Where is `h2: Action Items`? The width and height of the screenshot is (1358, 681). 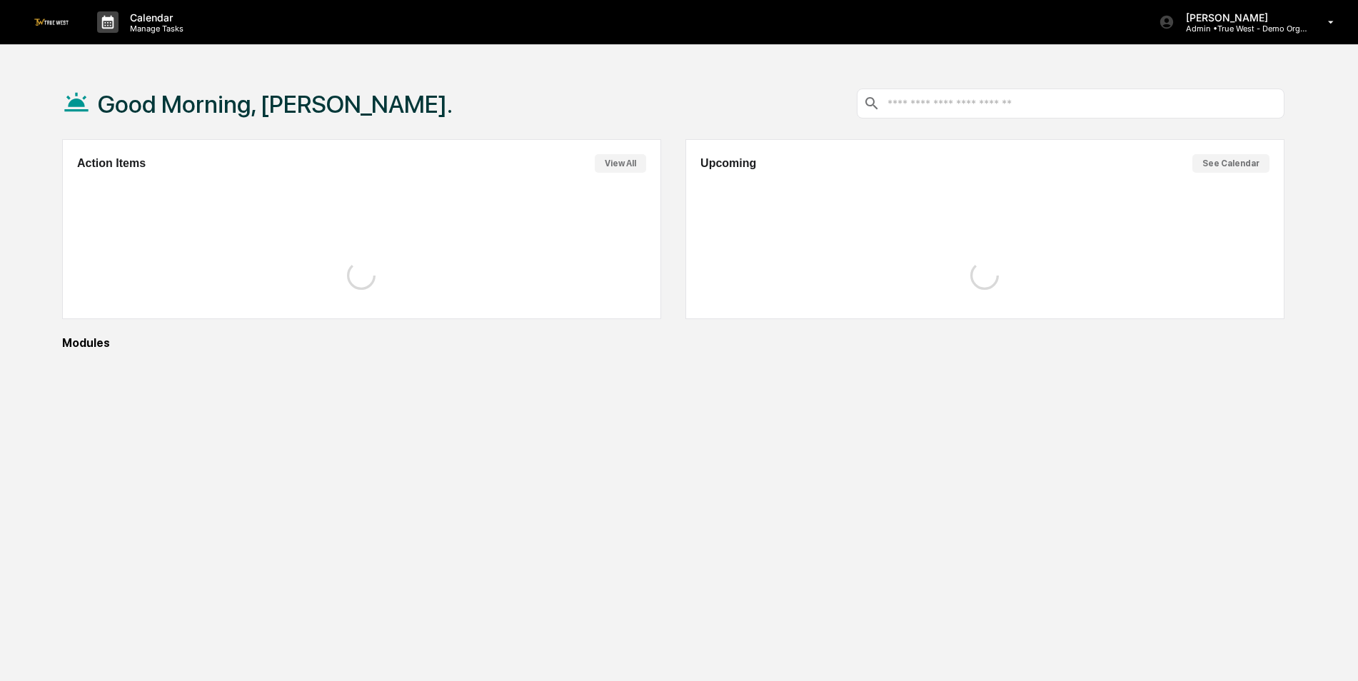 h2: Action Items is located at coordinates (111, 164).